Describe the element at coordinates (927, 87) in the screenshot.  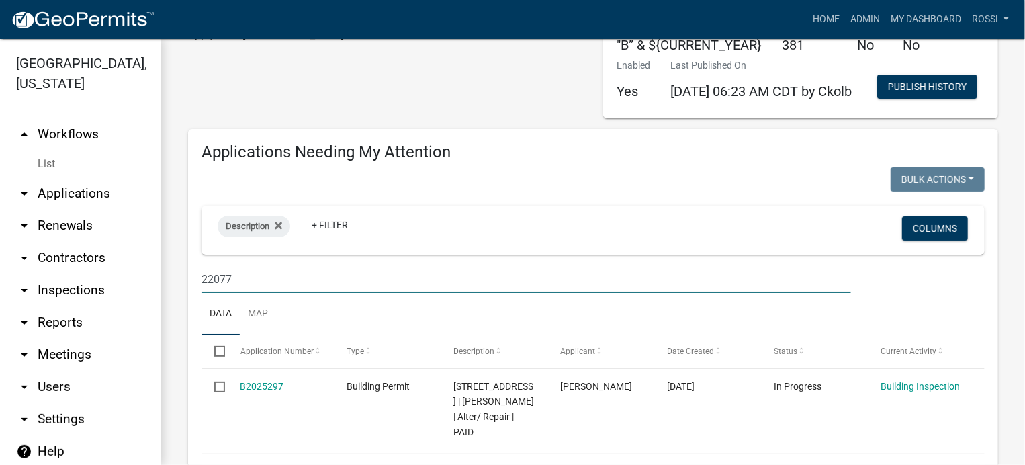
I see `button: Publish History` at that location.